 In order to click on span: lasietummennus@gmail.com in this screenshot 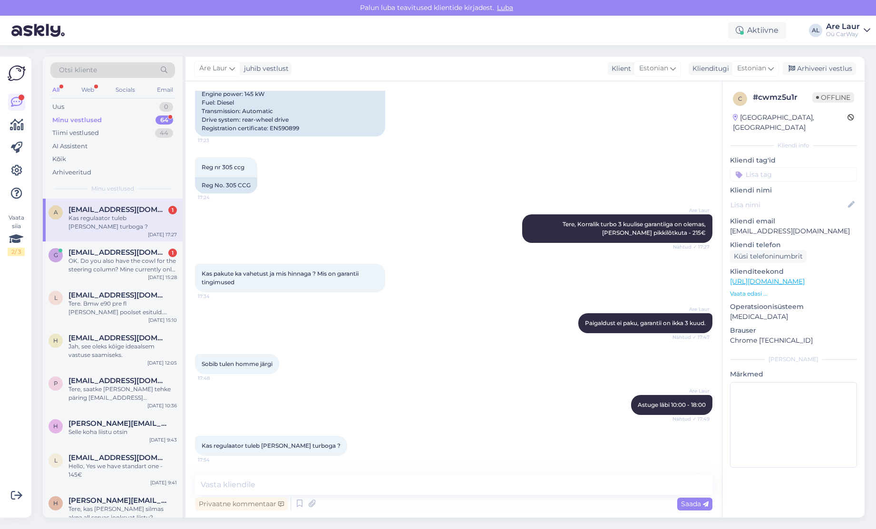, I will do `click(118, 458)`.